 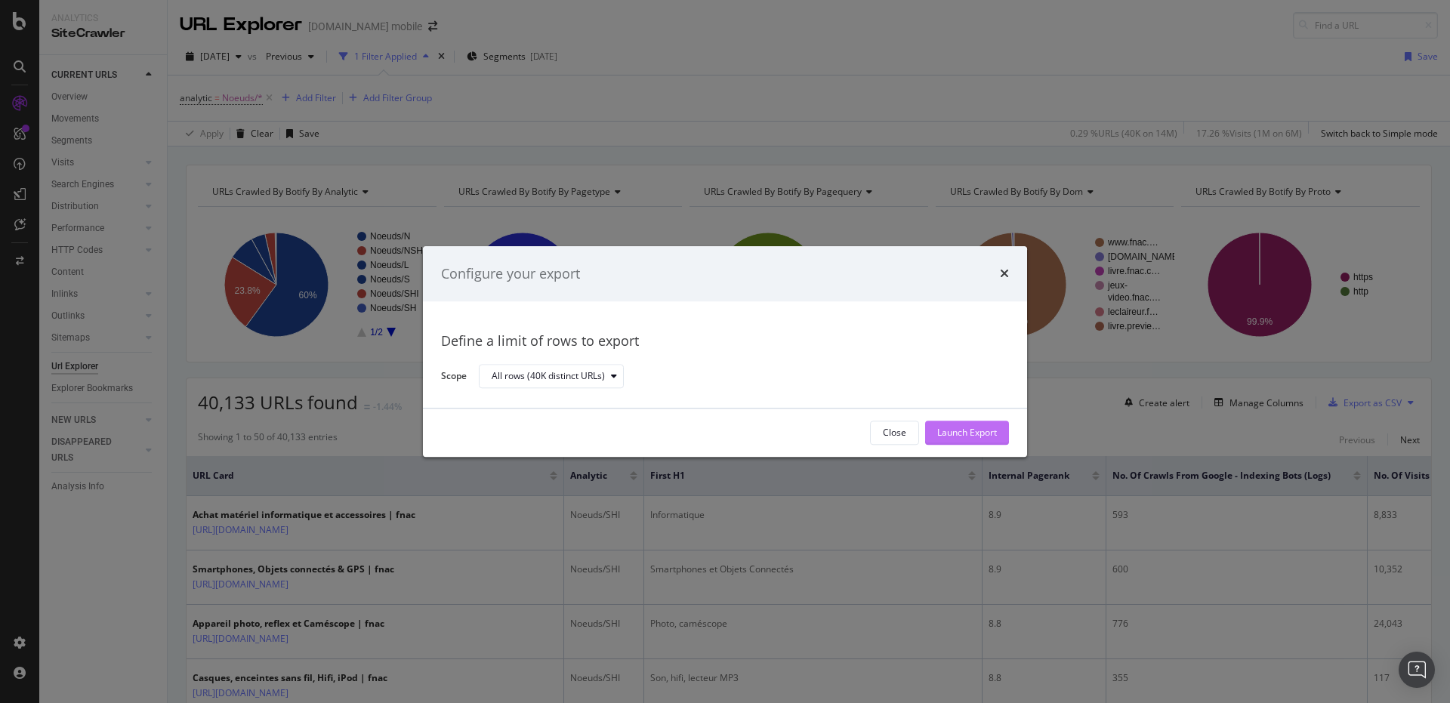 What do you see at coordinates (894, 433) in the screenshot?
I see `button: Close` at bounding box center [894, 433].